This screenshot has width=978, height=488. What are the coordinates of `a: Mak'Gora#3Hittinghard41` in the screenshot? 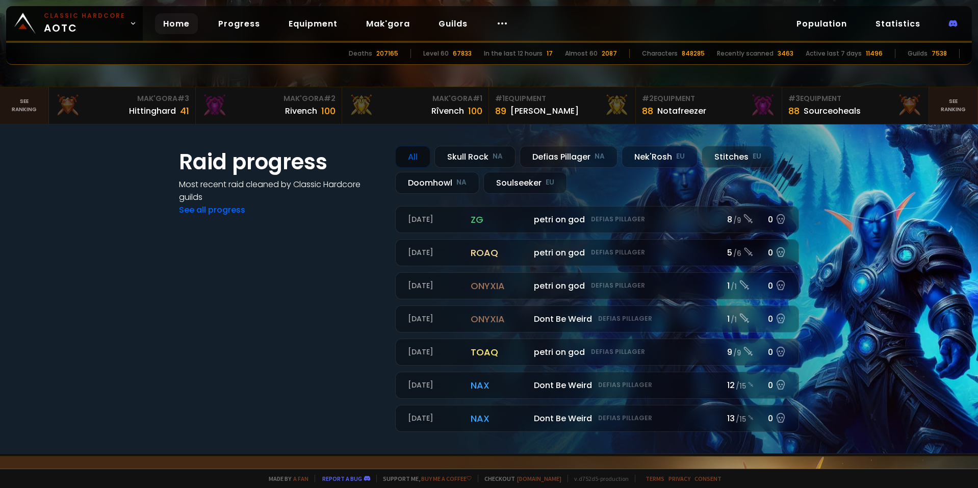 It's located at (122, 106).